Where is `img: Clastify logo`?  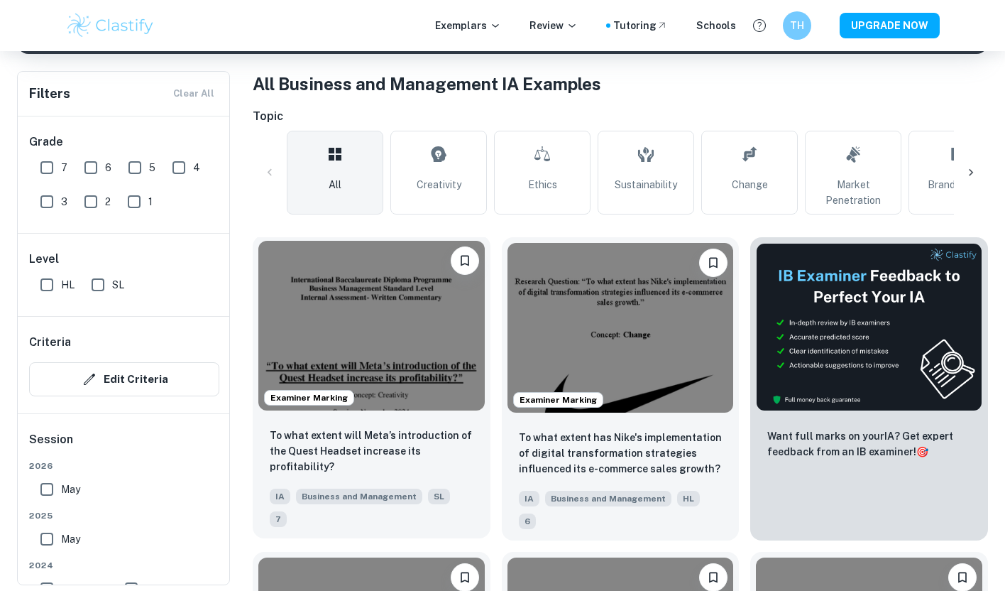 img: Clastify logo is located at coordinates (110, 26).